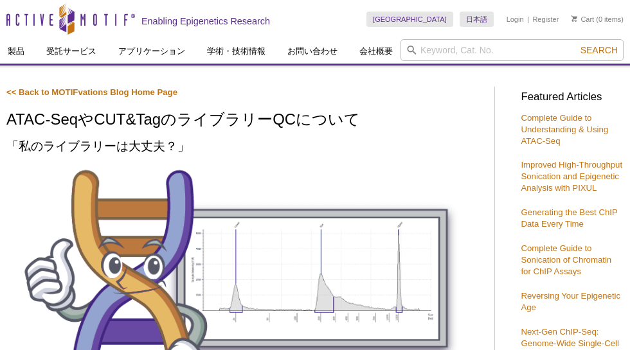  Describe the element at coordinates (570, 302) in the screenshot. I see `a: Reversing Your Epigenetic Age` at that location.